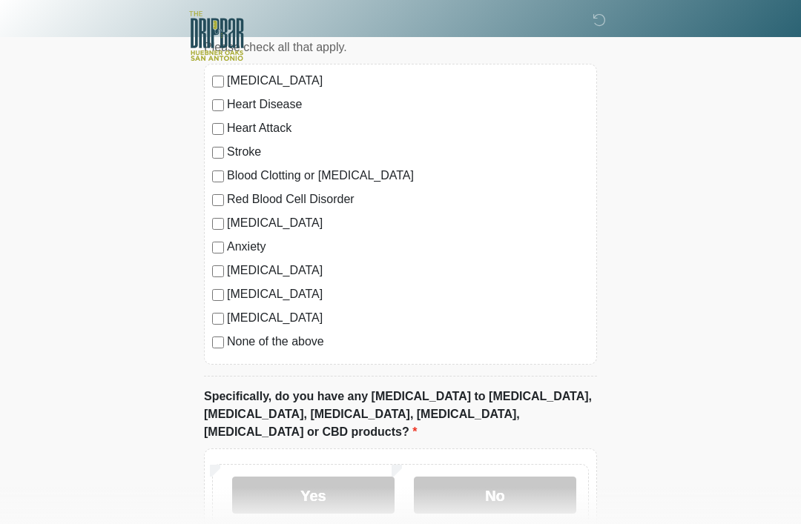 The width and height of the screenshot is (801, 524). Describe the element at coordinates (218, 105) in the screenshot. I see `input: Heart Disease` at that location.